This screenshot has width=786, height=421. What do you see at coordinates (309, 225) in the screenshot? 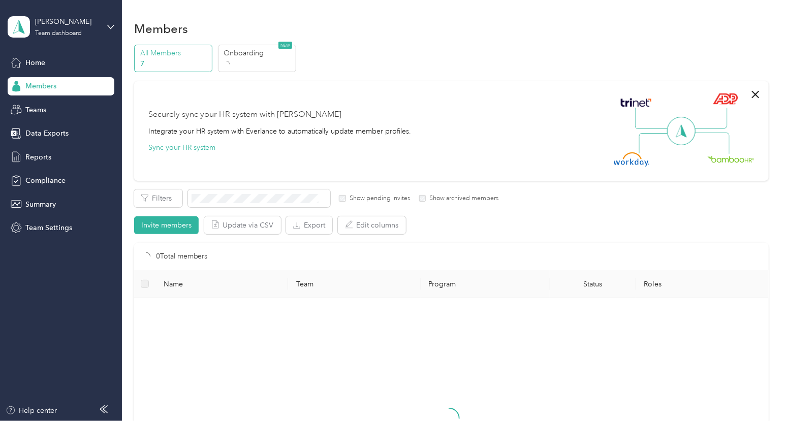
I see `button: Export` at bounding box center [309, 225].